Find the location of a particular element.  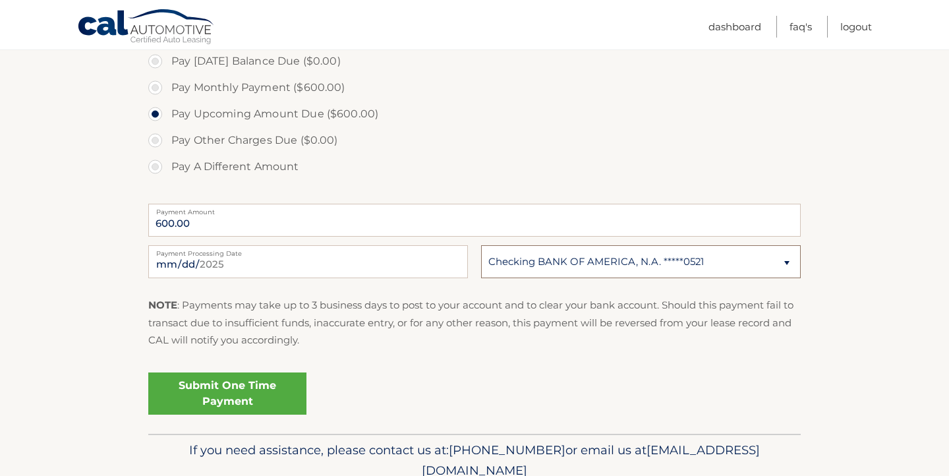

input: Payment Amount is located at coordinates (474, 220).